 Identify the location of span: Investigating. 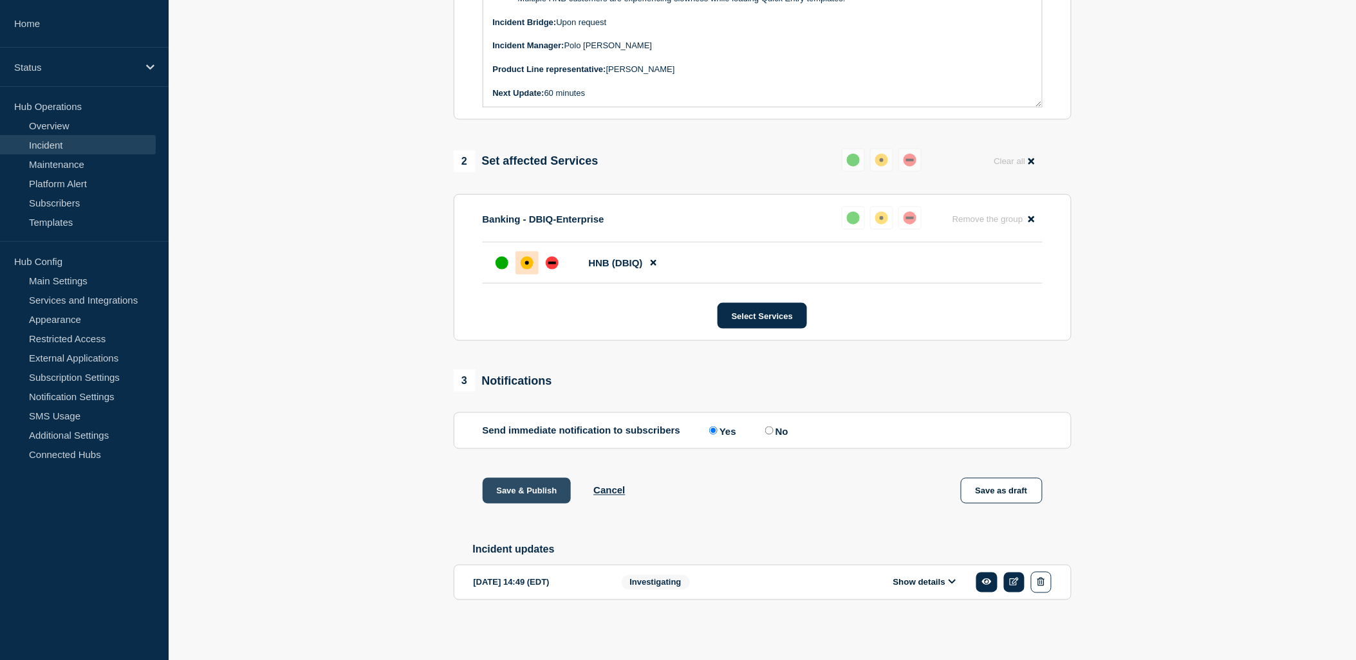
(656, 583).